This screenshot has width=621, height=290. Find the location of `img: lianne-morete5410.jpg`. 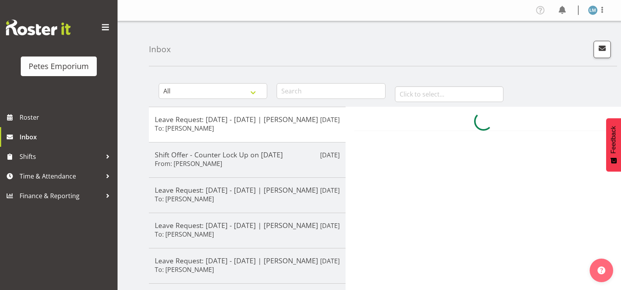

img: lianne-morete5410.jpg is located at coordinates (593, 10).